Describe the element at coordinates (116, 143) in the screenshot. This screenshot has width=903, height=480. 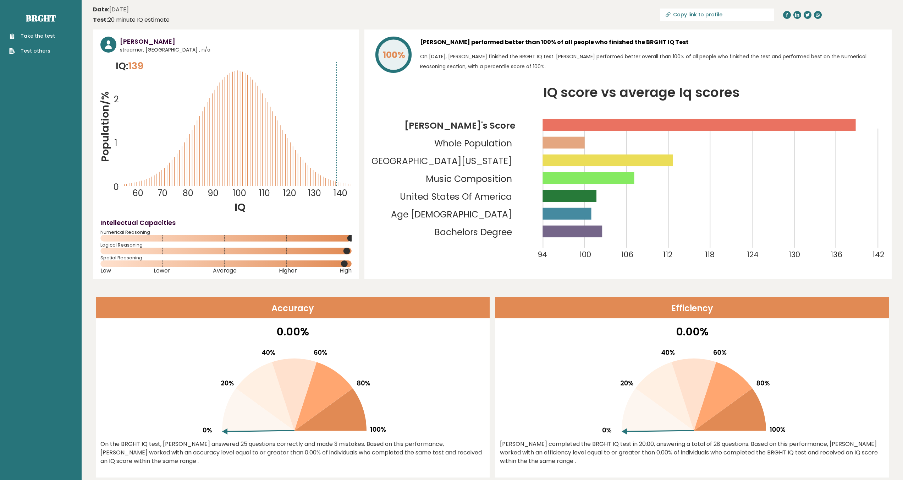
I see `tspan: 1` at that location.